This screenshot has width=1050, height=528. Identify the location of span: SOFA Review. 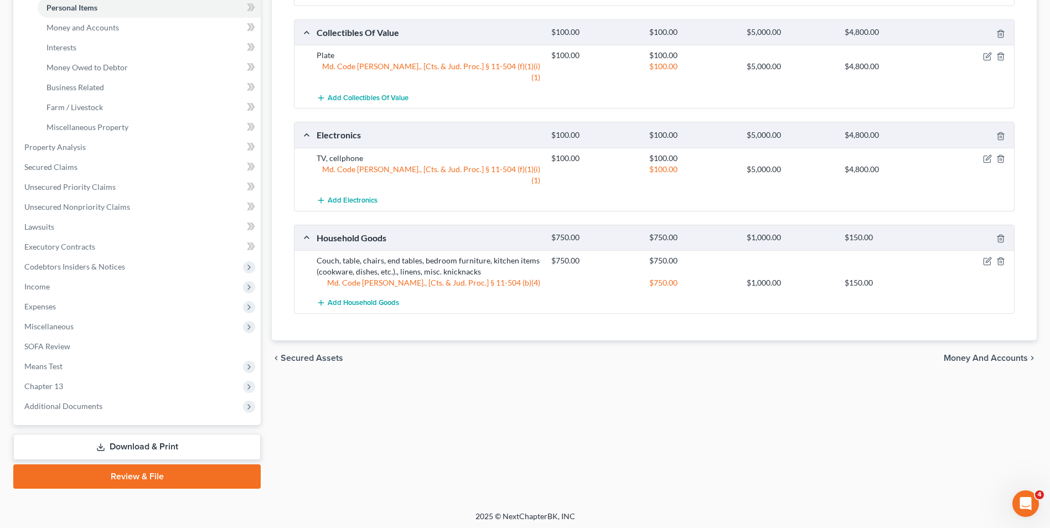
(47, 346).